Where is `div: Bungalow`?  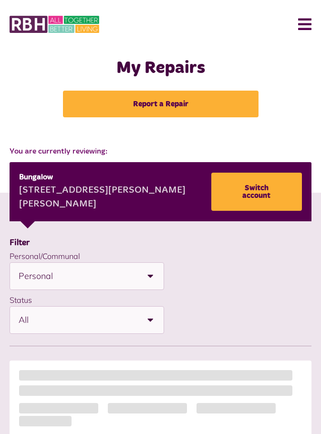 div: Bungalow is located at coordinates (115, 177).